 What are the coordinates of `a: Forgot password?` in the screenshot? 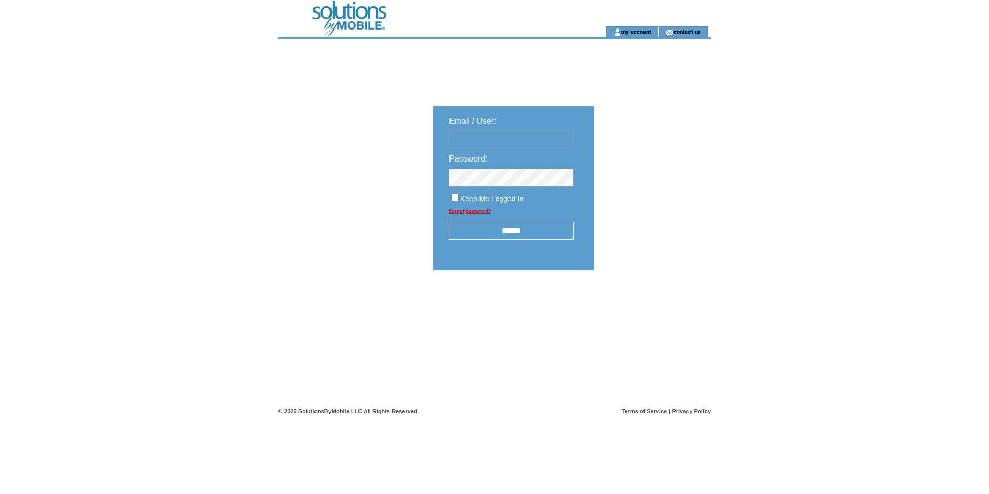 It's located at (470, 211).